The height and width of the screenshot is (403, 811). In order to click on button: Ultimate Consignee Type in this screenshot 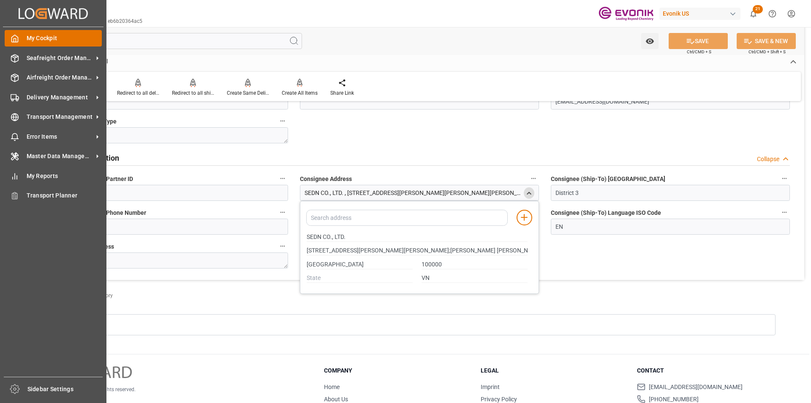, I will do `click(283, 121)`.